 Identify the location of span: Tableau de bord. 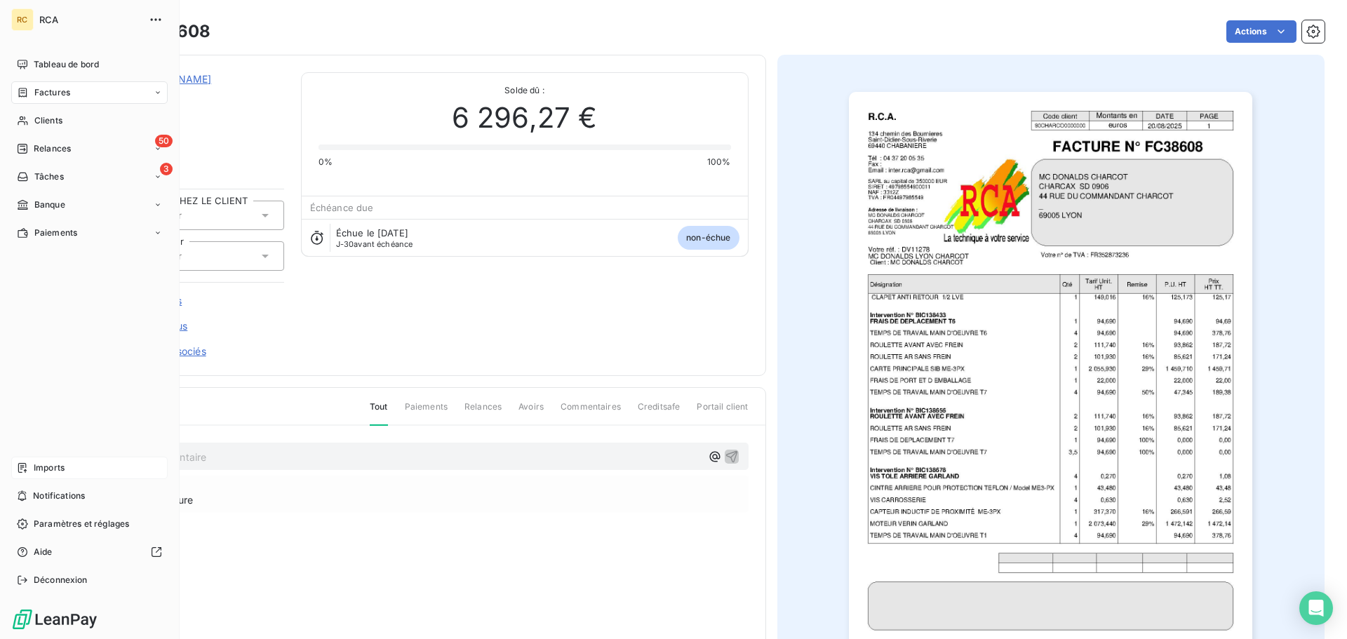
(66, 65).